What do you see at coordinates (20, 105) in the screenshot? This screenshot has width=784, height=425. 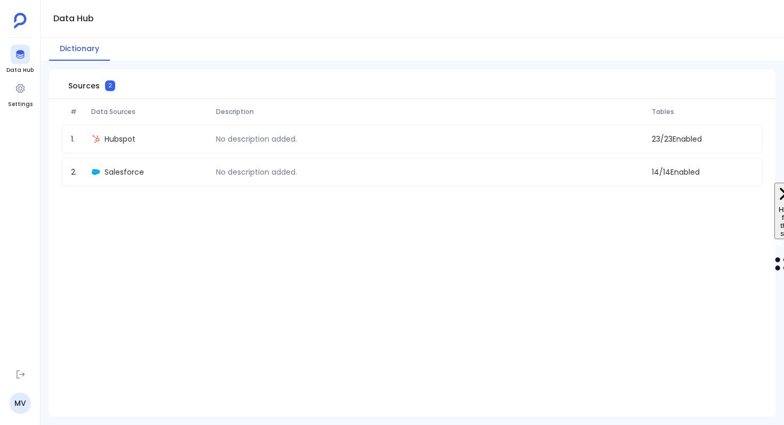 I see `span: Settings` at bounding box center [20, 105].